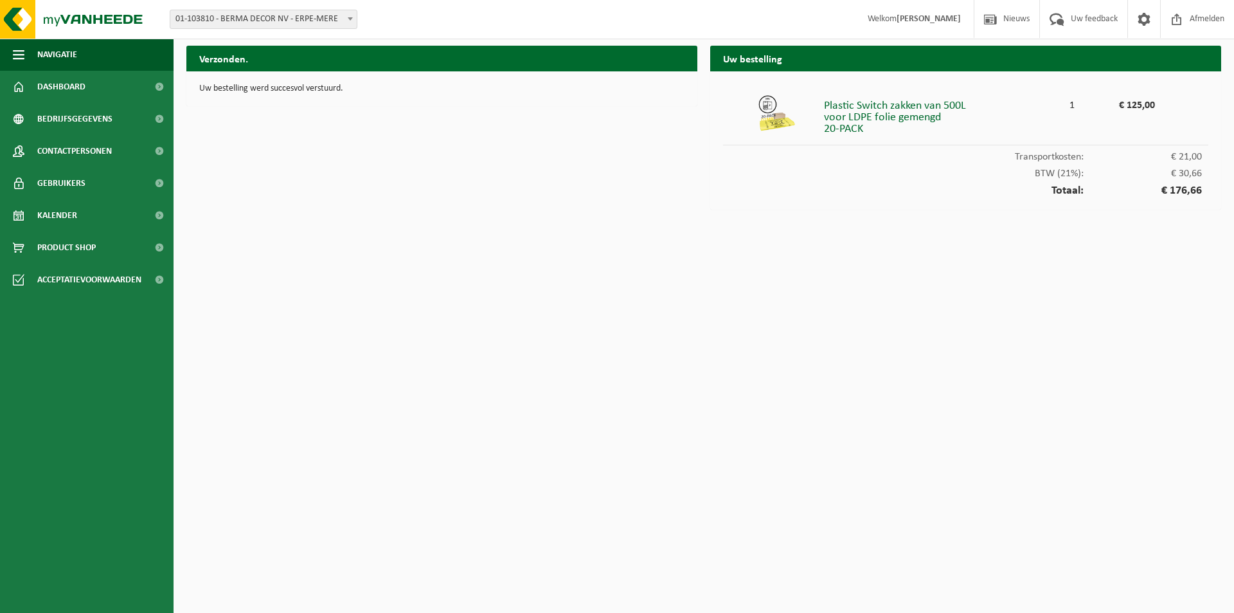 Image resolution: width=1234 pixels, height=613 pixels. Describe the element at coordinates (57, 55) in the screenshot. I see `span: Navigatie` at that location.